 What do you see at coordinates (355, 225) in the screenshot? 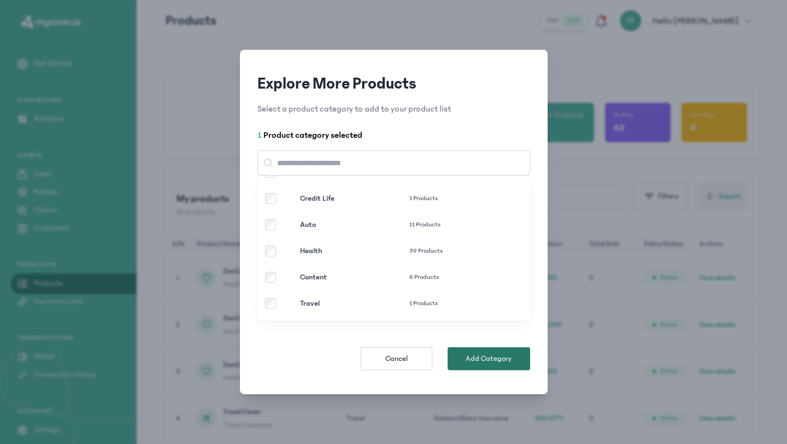
I see `p: Auto` at bounding box center [355, 225].